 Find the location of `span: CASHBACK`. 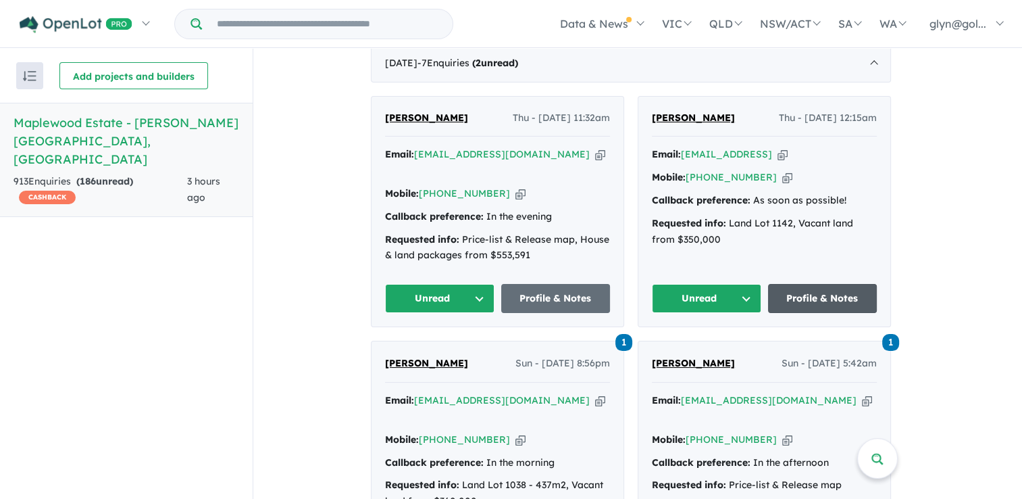

span: CASHBACK is located at coordinates (47, 197).